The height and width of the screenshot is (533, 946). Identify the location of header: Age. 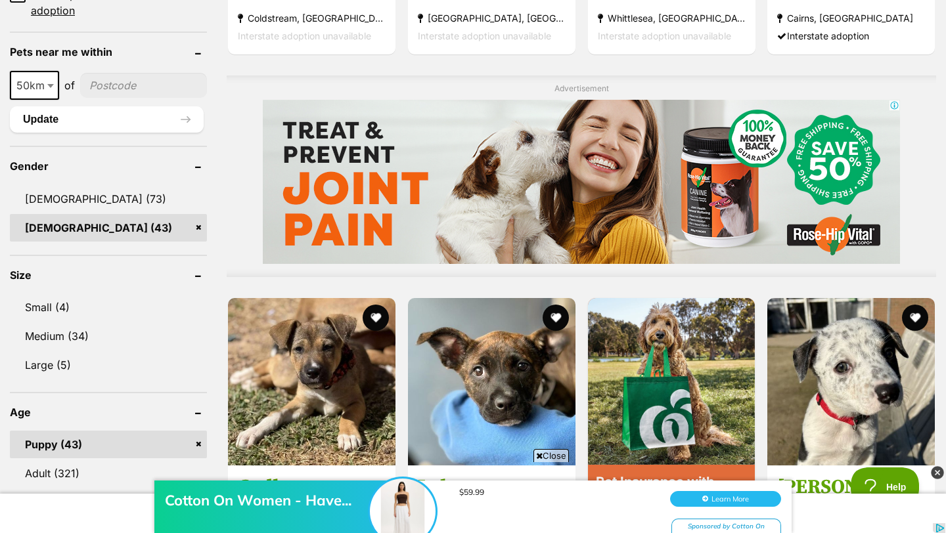
(108, 413).